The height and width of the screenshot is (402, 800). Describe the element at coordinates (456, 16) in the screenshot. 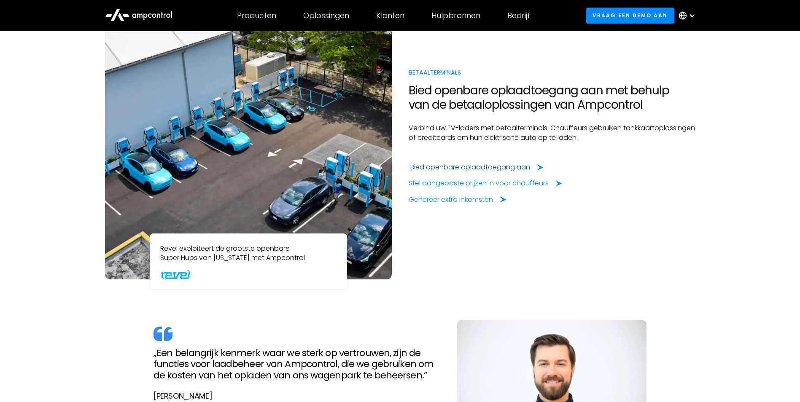

I see `div: Hulpbronnen` at that location.